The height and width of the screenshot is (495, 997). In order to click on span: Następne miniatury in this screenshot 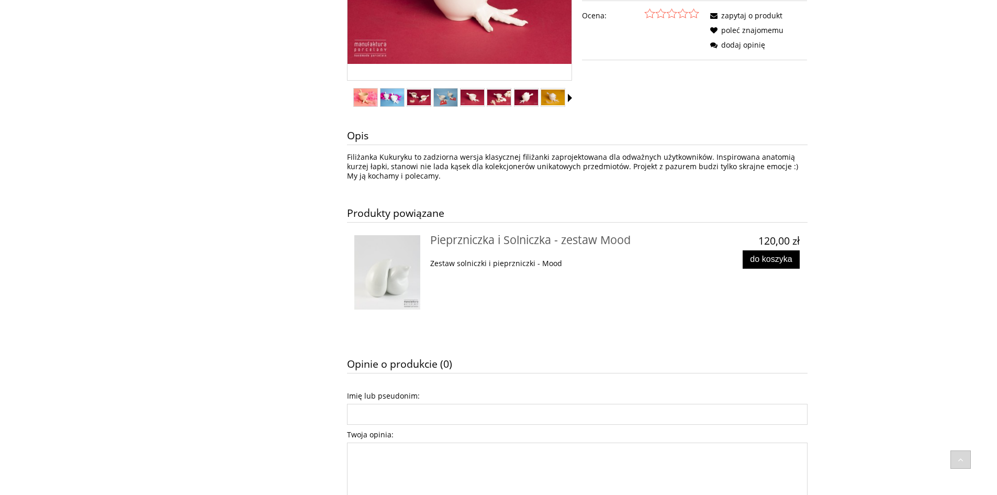, I will do `click(570, 98)`.